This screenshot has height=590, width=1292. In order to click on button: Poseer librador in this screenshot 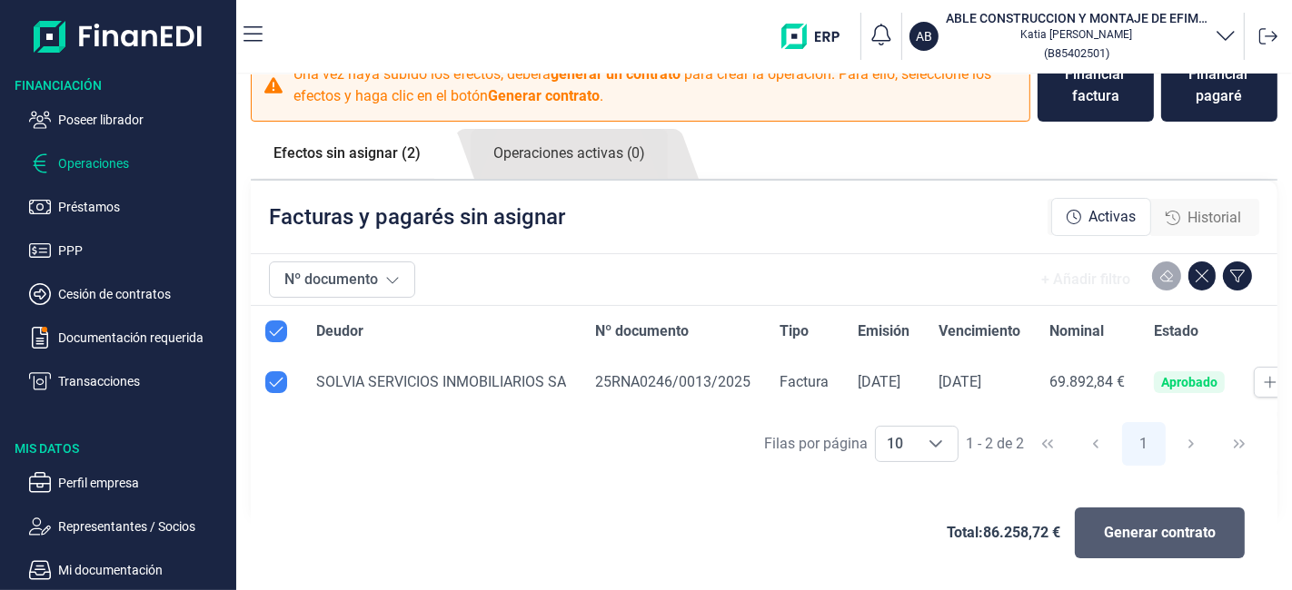, I will do `click(129, 120)`.